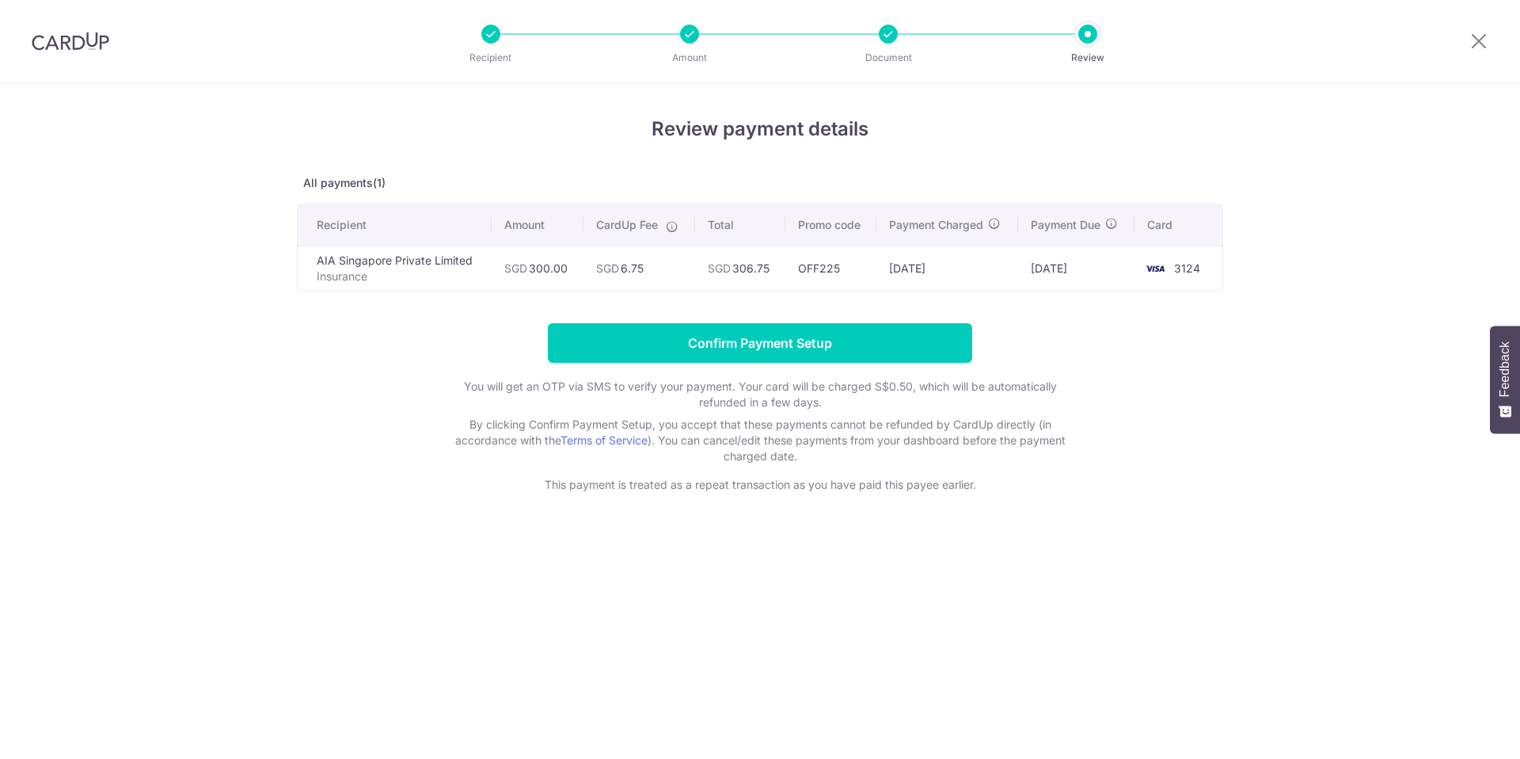 This screenshot has width=1520, height=759. Describe the element at coordinates (1066, 225) in the screenshot. I see `span: Payment Due` at that location.